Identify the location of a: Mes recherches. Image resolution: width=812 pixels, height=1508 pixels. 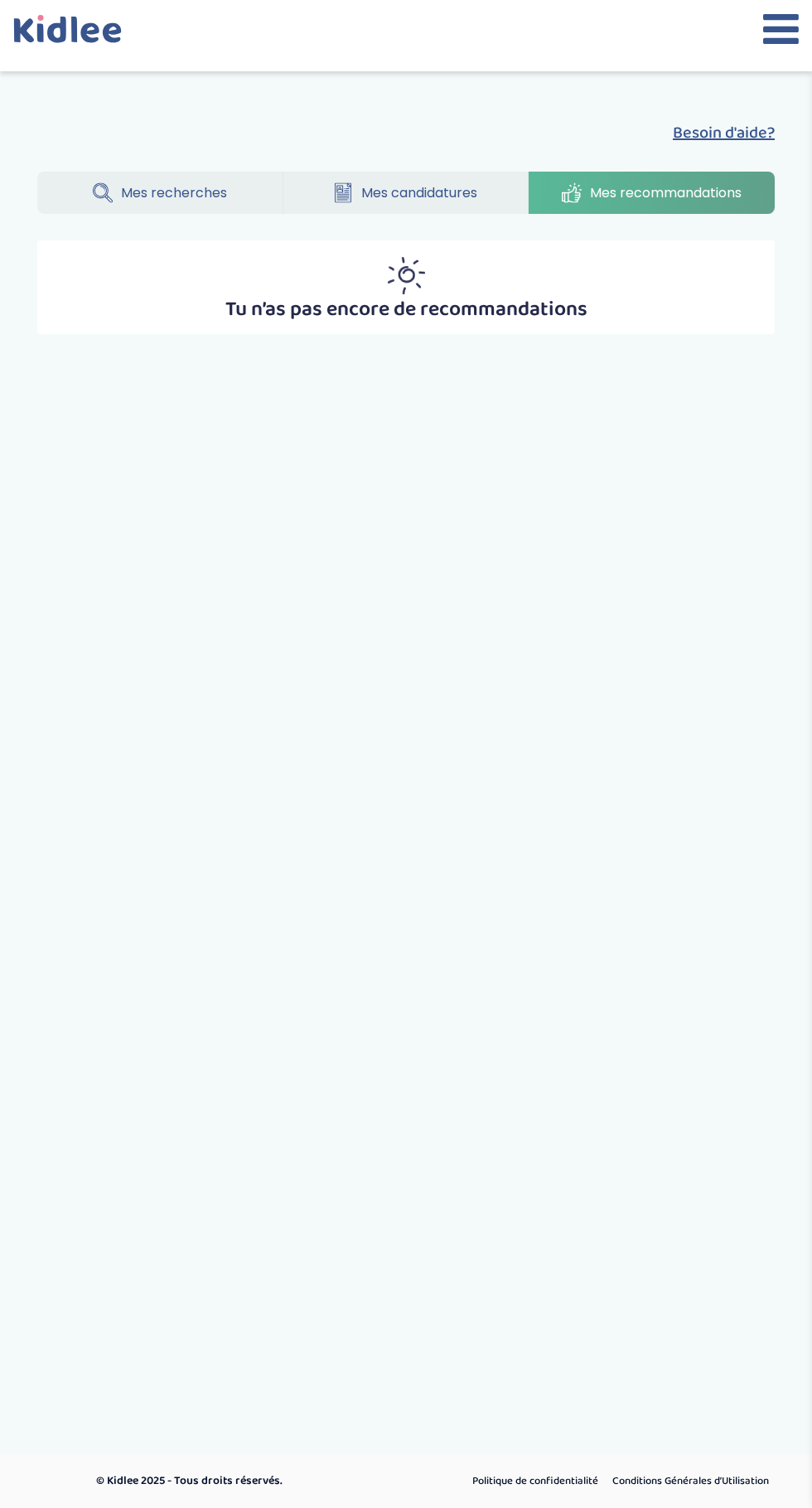
(160, 192).